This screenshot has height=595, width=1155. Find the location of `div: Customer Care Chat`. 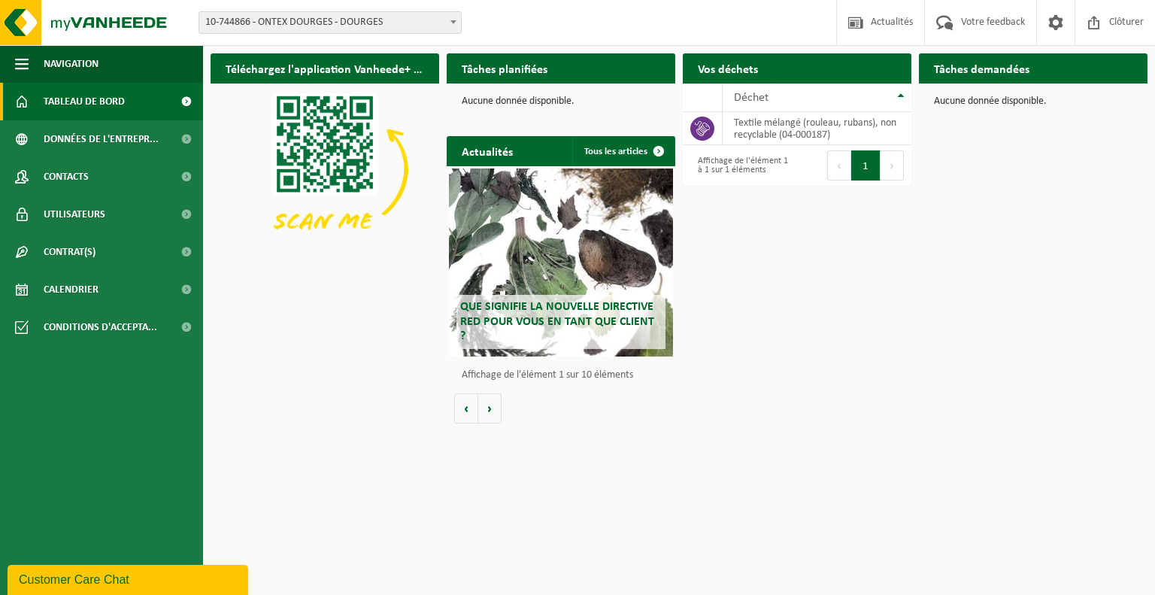

div: Customer Care Chat is located at coordinates (120, 18).